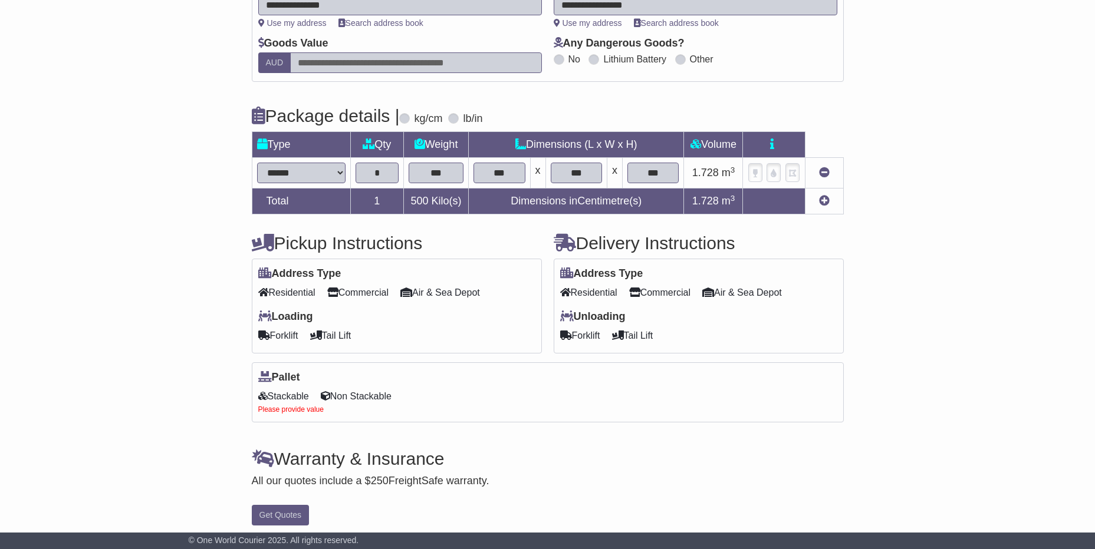 The image size is (1095, 549). What do you see at coordinates (593, 317) in the screenshot?
I see `label: Unloading` at bounding box center [593, 317].